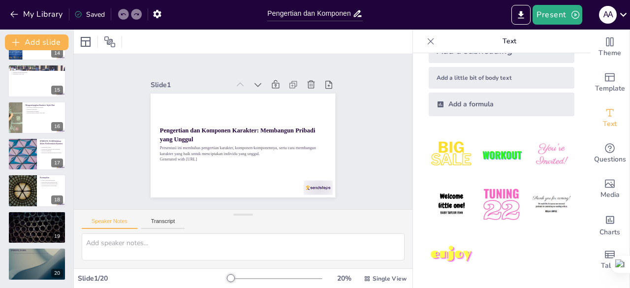 The height and width of the screenshot is (288, 630). Describe the element at coordinates (608, 15) in the screenshot. I see `button: a a` at that location.